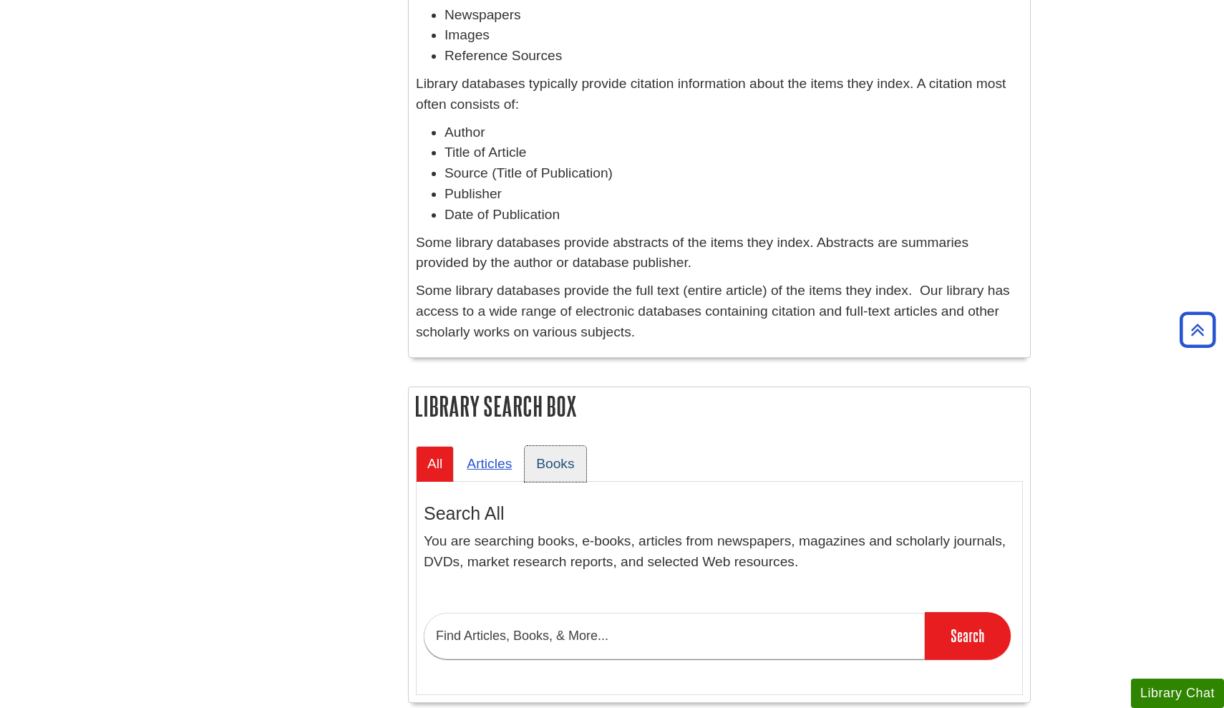 The image size is (1224, 708). Describe the element at coordinates (675, 636) in the screenshot. I see `input: Find Articles, Books, & More...` at that location.